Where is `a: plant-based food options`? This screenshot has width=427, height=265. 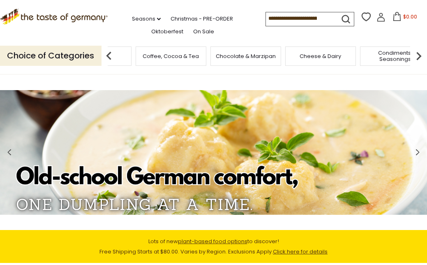 a: plant-based food options is located at coordinates (213, 241).